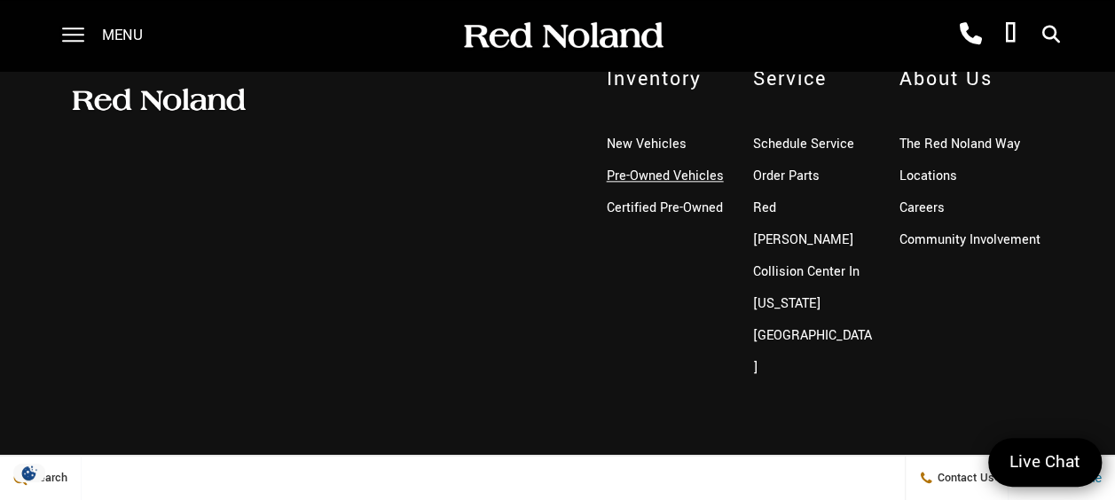 The image size is (1115, 500). What do you see at coordinates (813, 79) in the screenshot?
I see `span: Service` at bounding box center [813, 79].